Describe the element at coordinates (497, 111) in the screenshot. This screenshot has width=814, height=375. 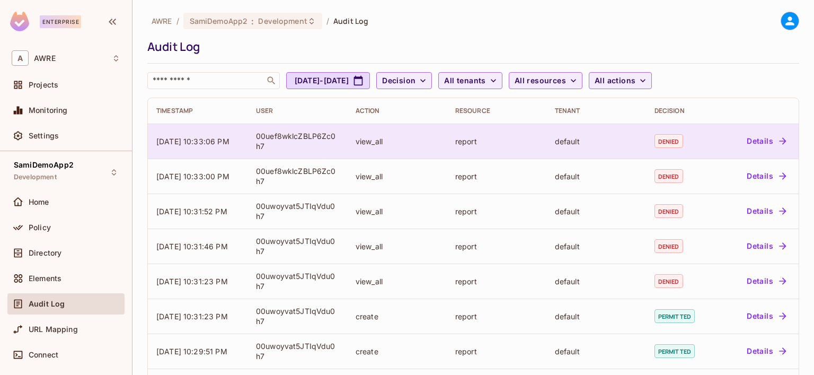
I see `div: Resource` at that location.